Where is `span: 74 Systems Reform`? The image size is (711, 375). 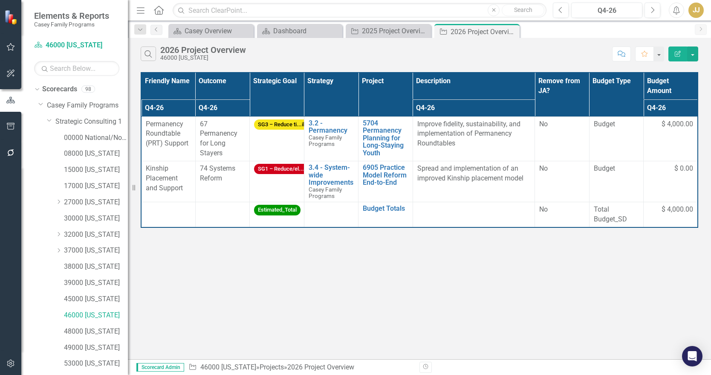 span: 74 Systems Reform is located at coordinates (217, 173).